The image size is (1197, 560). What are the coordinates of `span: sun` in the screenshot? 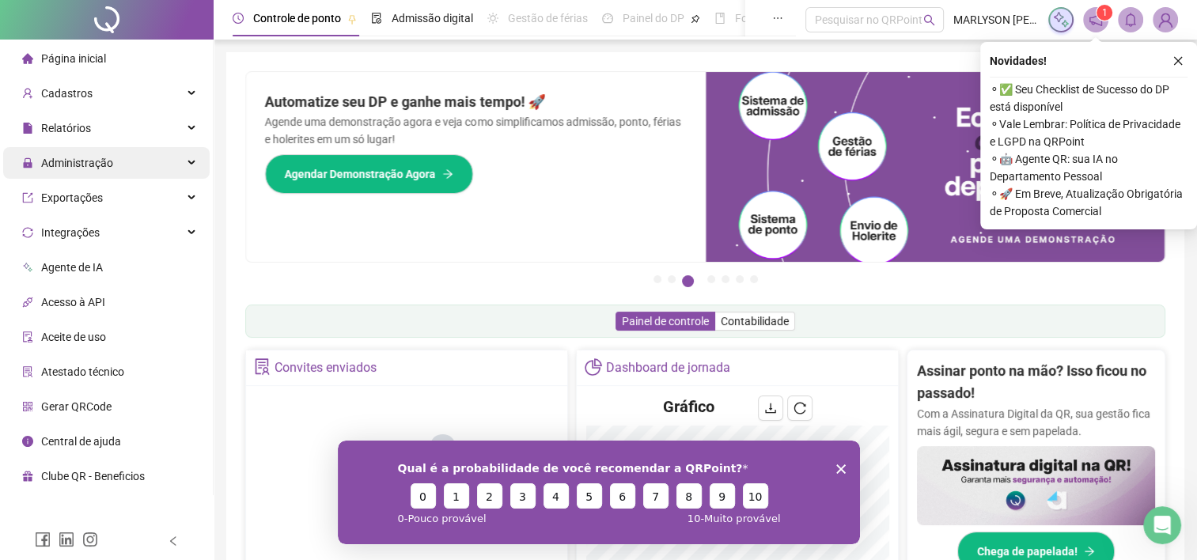 It's located at (493, 18).